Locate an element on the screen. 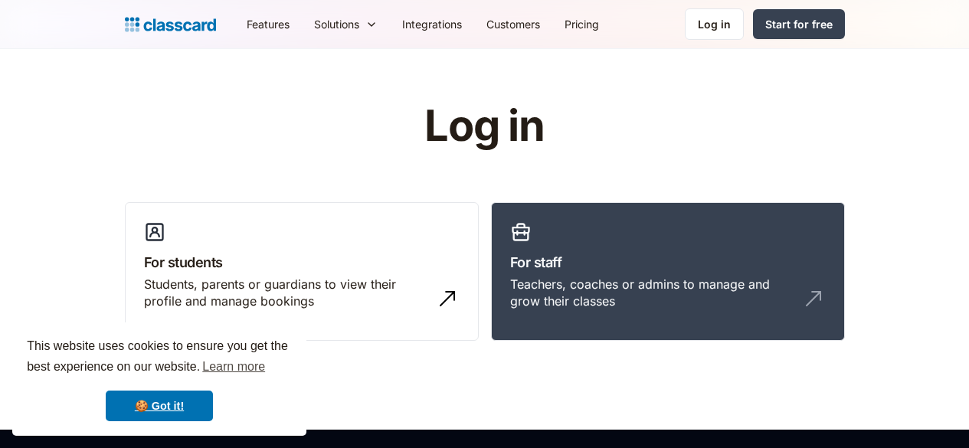 This screenshot has height=448, width=969. div: Log in is located at coordinates (714, 24).